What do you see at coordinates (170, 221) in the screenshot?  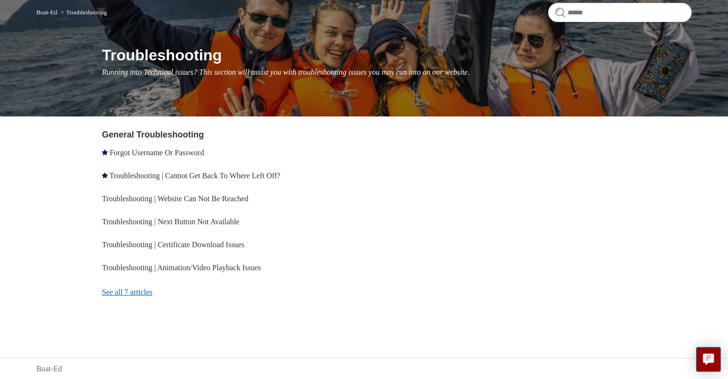 I see `a: Troubleshooting | Next Button Not Available` at bounding box center [170, 221].